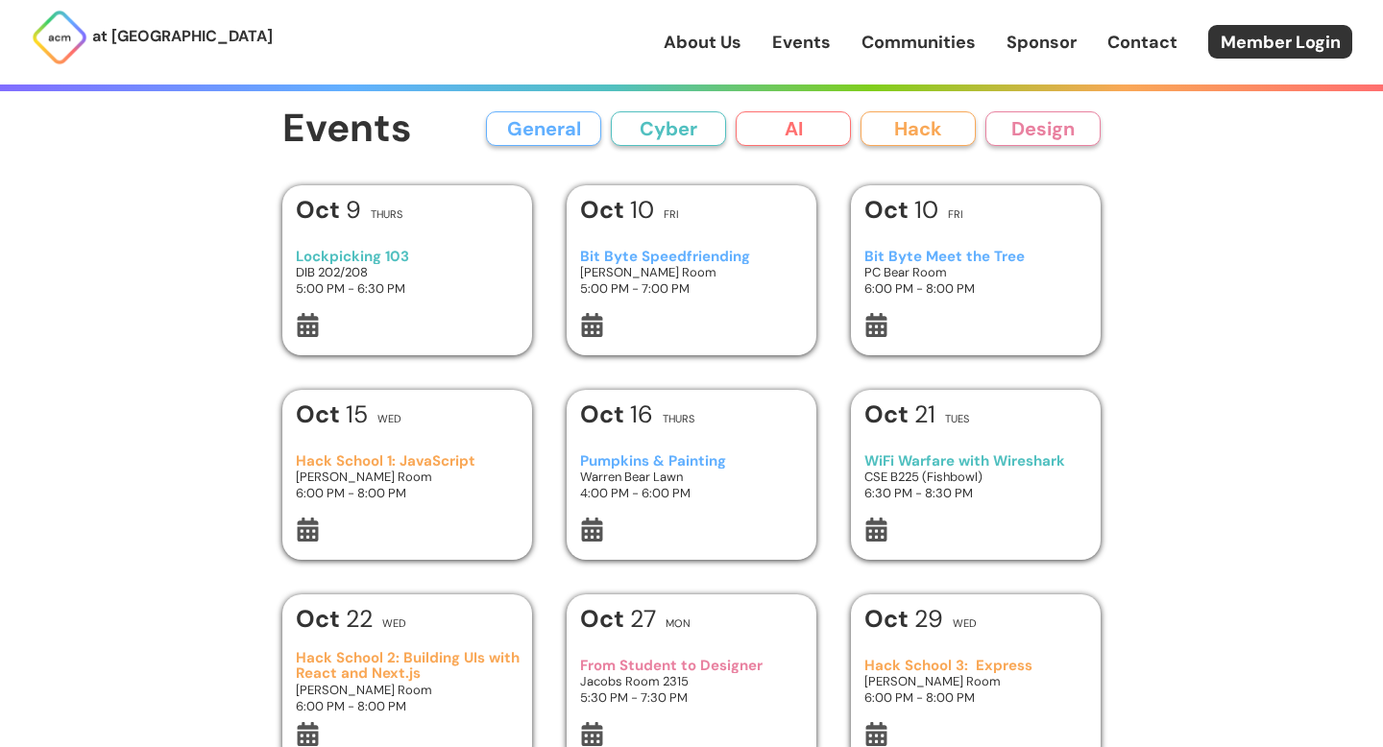 Image resolution: width=1383 pixels, height=747 pixels. What do you see at coordinates (801, 42) in the screenshot?
I see `a: Events` at bounding box center [801, 42].